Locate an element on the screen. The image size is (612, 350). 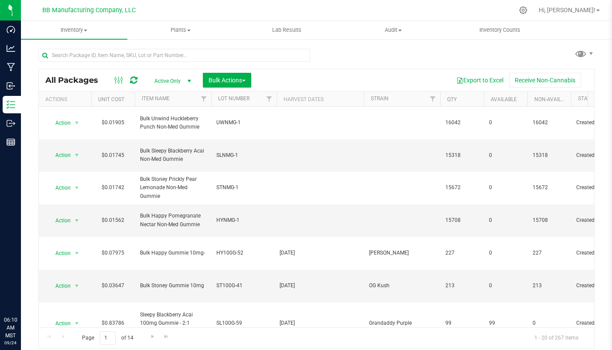
td: $0.01905 is located at coordinates (113, 123).